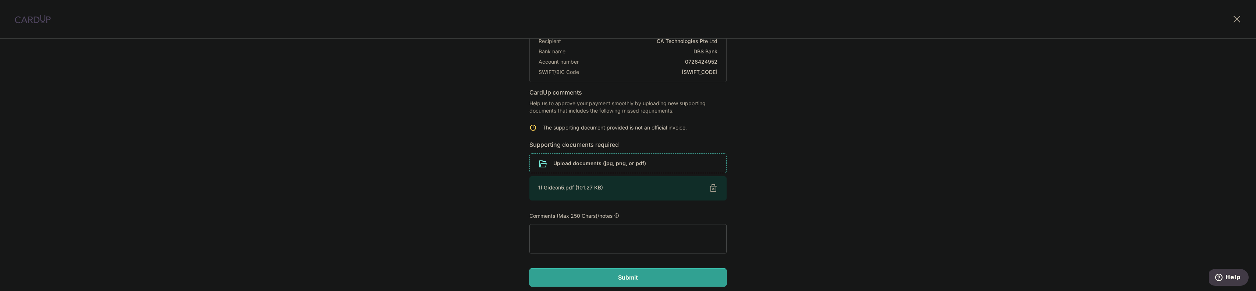 Image resolution: width=1256 pixels, height=291 pixels. Describe the element at coordinates (628, 107) in the screenshot. I see `p: Help us to approve your payment smoothly by uploading new supporting documents that includes the ...` at that location.